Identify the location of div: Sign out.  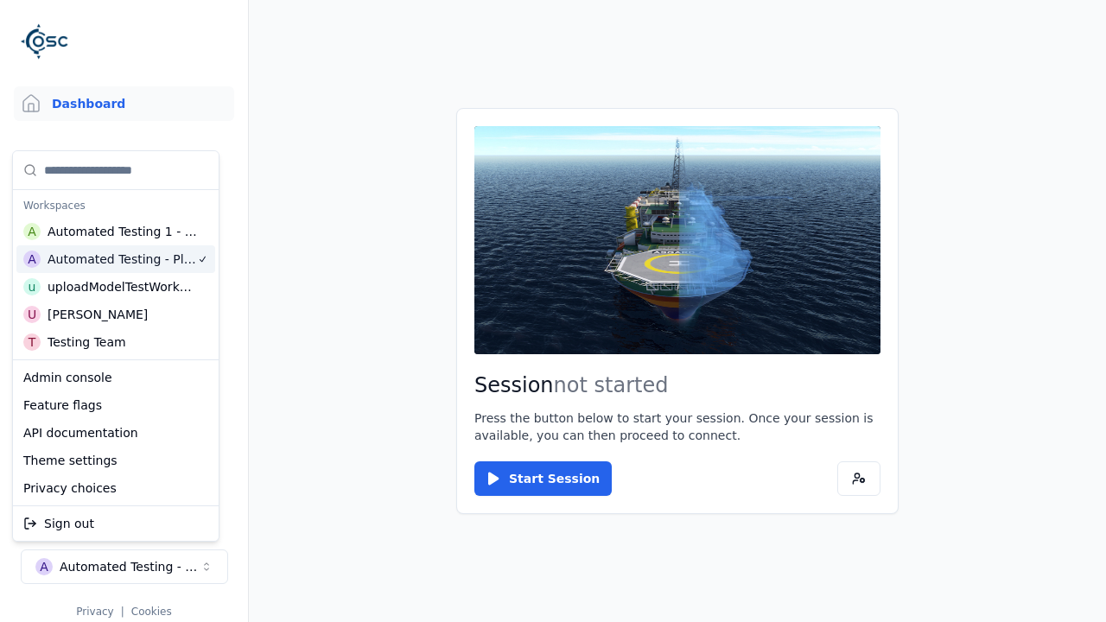
(116, 524).